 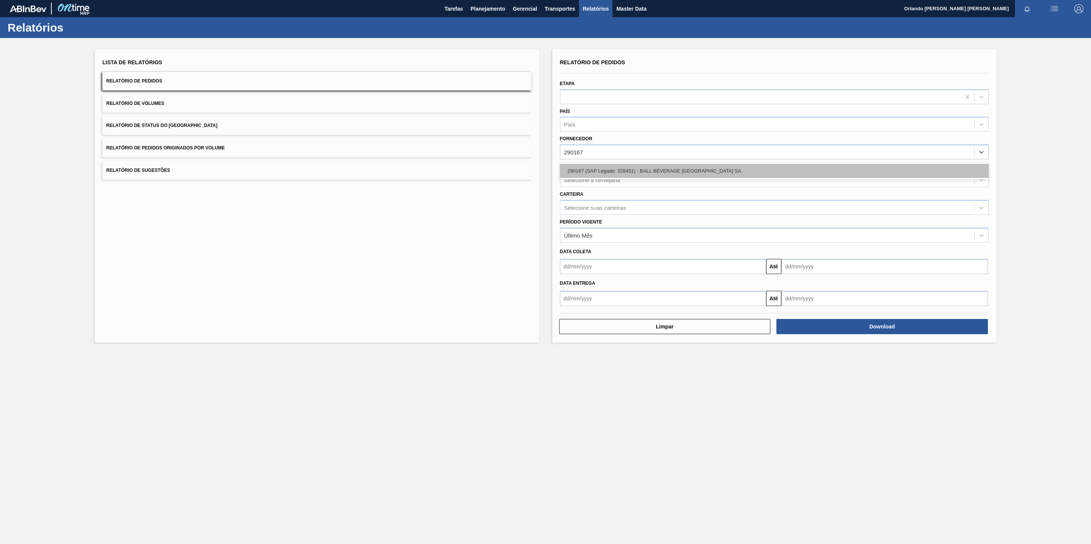 I want to click on h1: Relatórios, so click(x=75, y=27).